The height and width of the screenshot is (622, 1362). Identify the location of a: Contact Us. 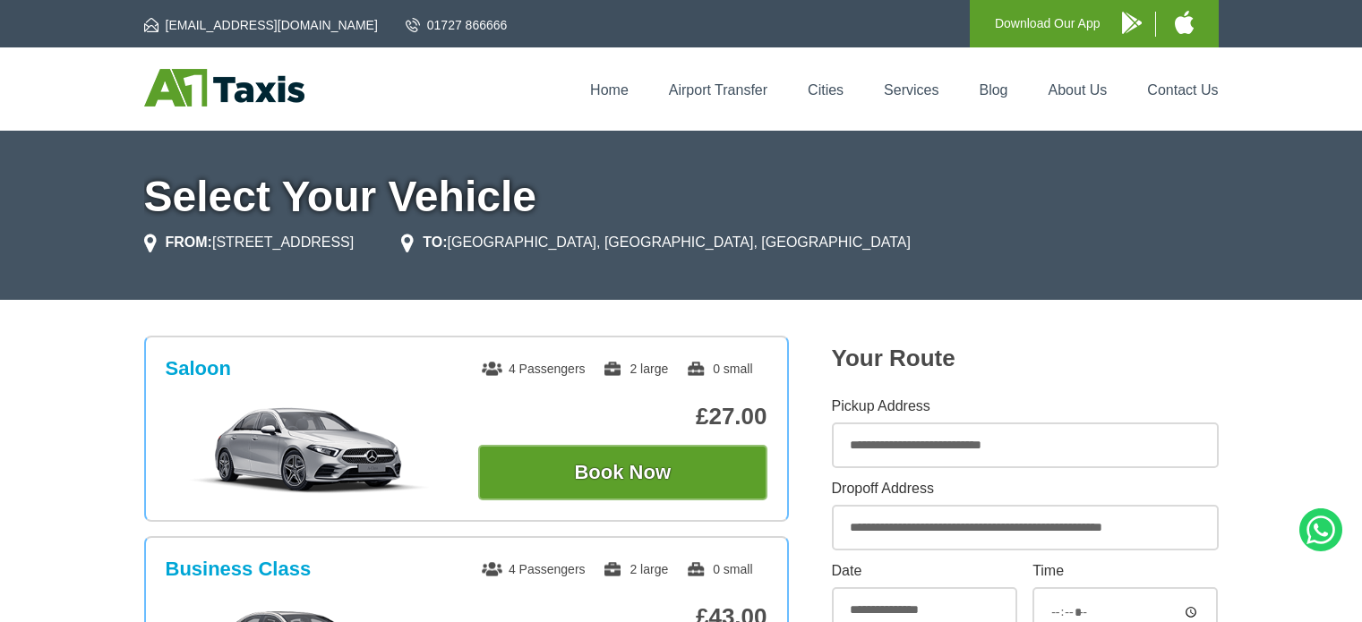
(1182, 90).